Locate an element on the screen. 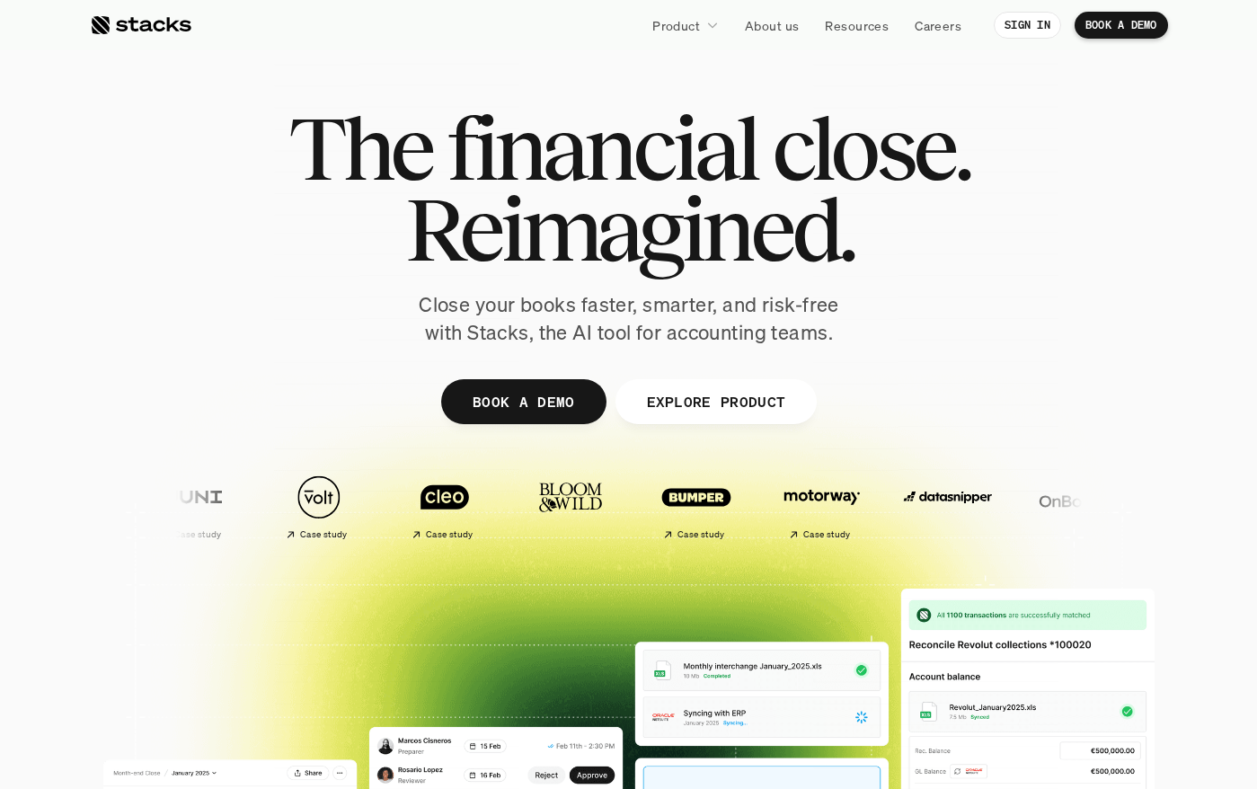 The width and height of the screenshot is (1257, 789). a: Resources is located at coordinates (856, 25).